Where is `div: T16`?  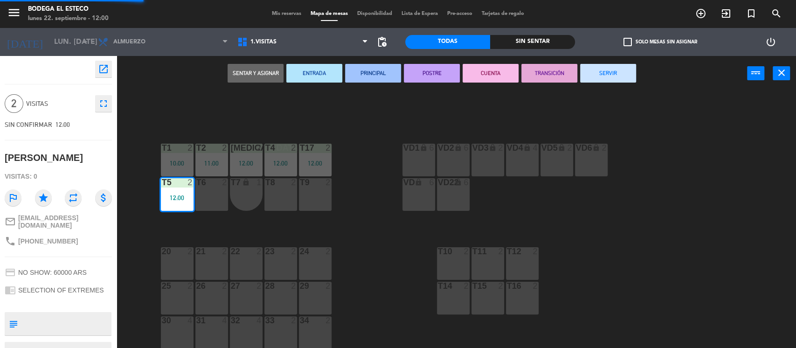
div: T16 is located at coordinates (507, 286).